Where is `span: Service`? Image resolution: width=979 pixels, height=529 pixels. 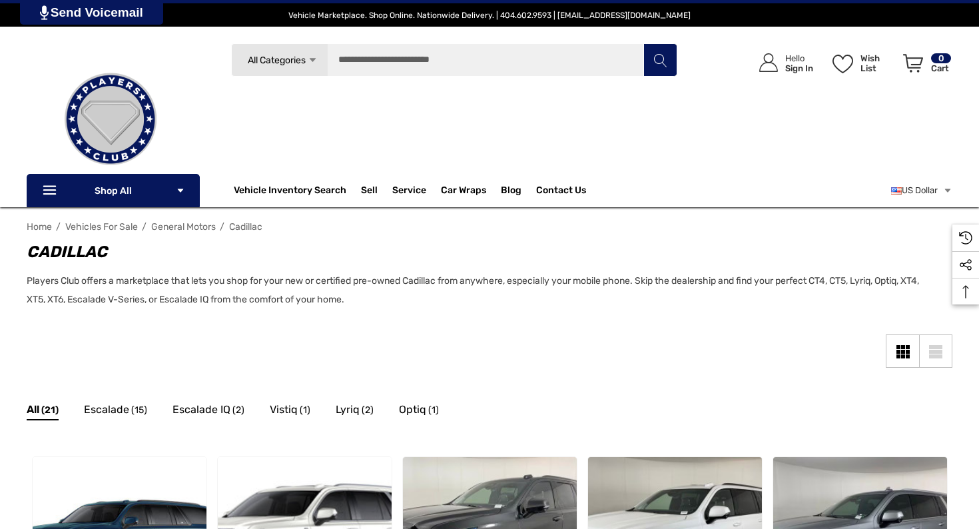 span: Service is located at coordinates (409, 192).